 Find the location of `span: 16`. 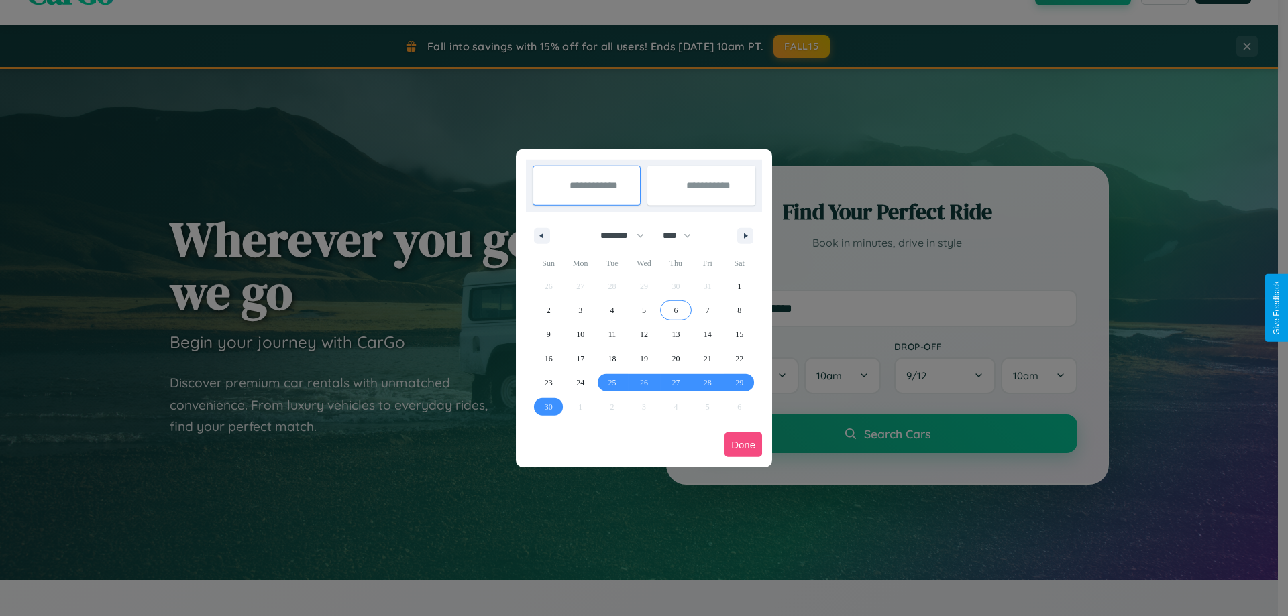

span: 16 is located at coordinates (549, 359).